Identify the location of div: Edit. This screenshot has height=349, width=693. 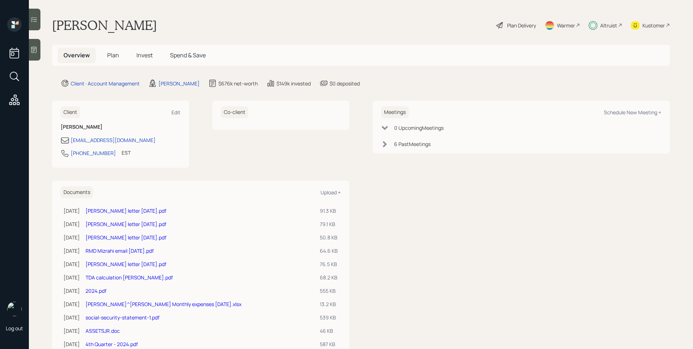
(176, 112).